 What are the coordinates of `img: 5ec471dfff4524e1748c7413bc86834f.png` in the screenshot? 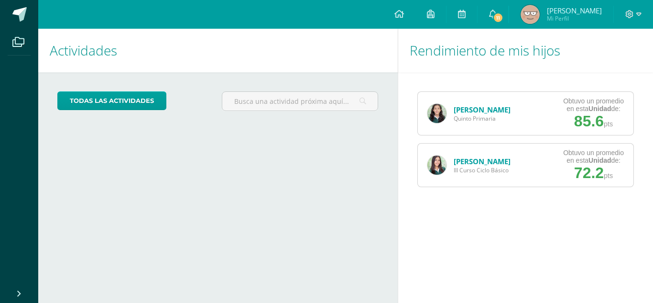 It's located at (530, 14).